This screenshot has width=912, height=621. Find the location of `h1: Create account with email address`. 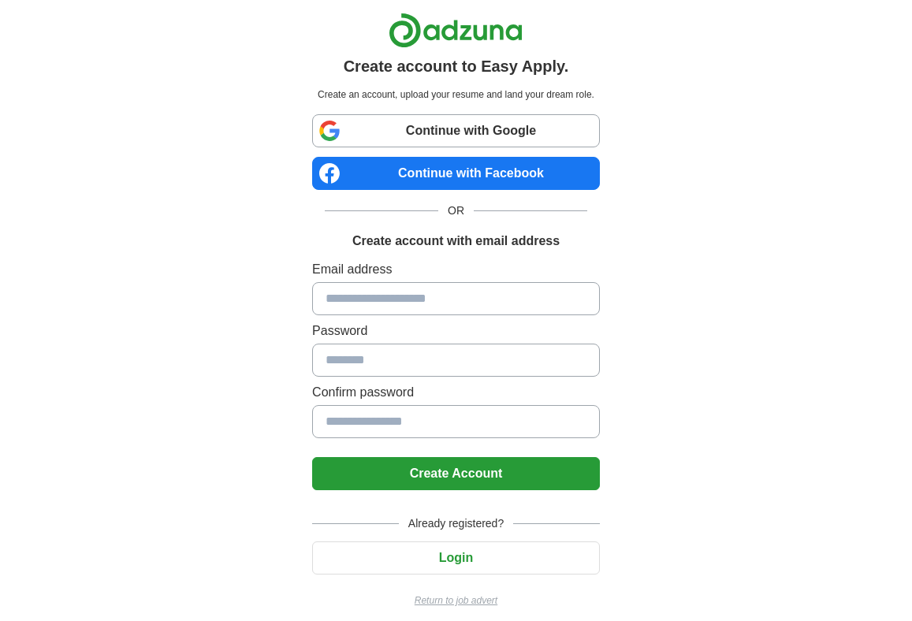

h1: Create account with email address is located at coordinates (456, 241).